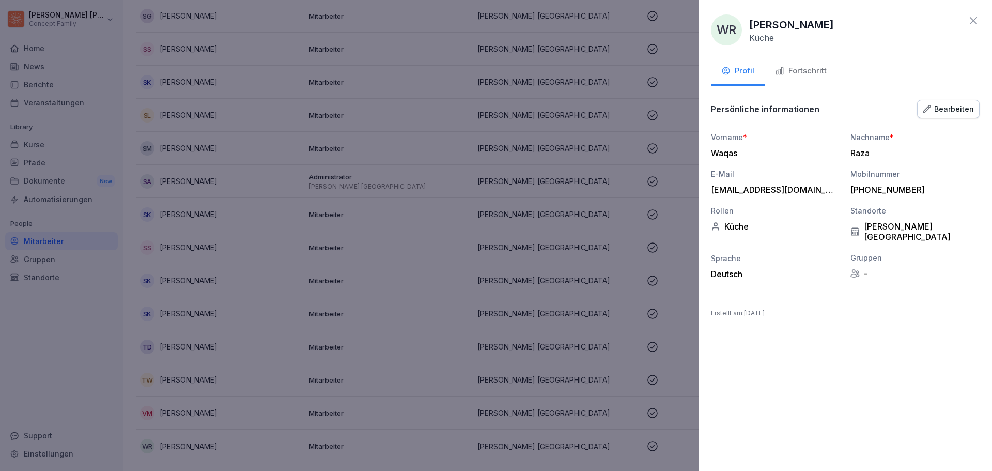 The width and height of the screenshot is (992, 471). I want to click on div: Vorname, so click(776, 137).